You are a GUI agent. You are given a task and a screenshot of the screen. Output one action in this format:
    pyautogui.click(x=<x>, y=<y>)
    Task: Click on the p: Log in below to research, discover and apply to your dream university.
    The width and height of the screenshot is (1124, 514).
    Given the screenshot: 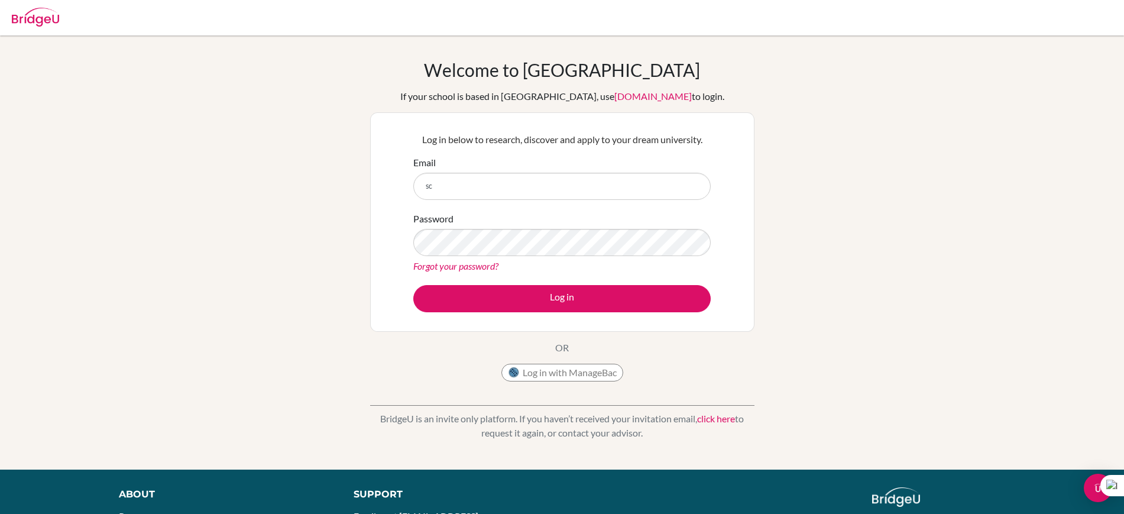 What is the action you would take?
    pyautogui.click(x=562, y=139)
    